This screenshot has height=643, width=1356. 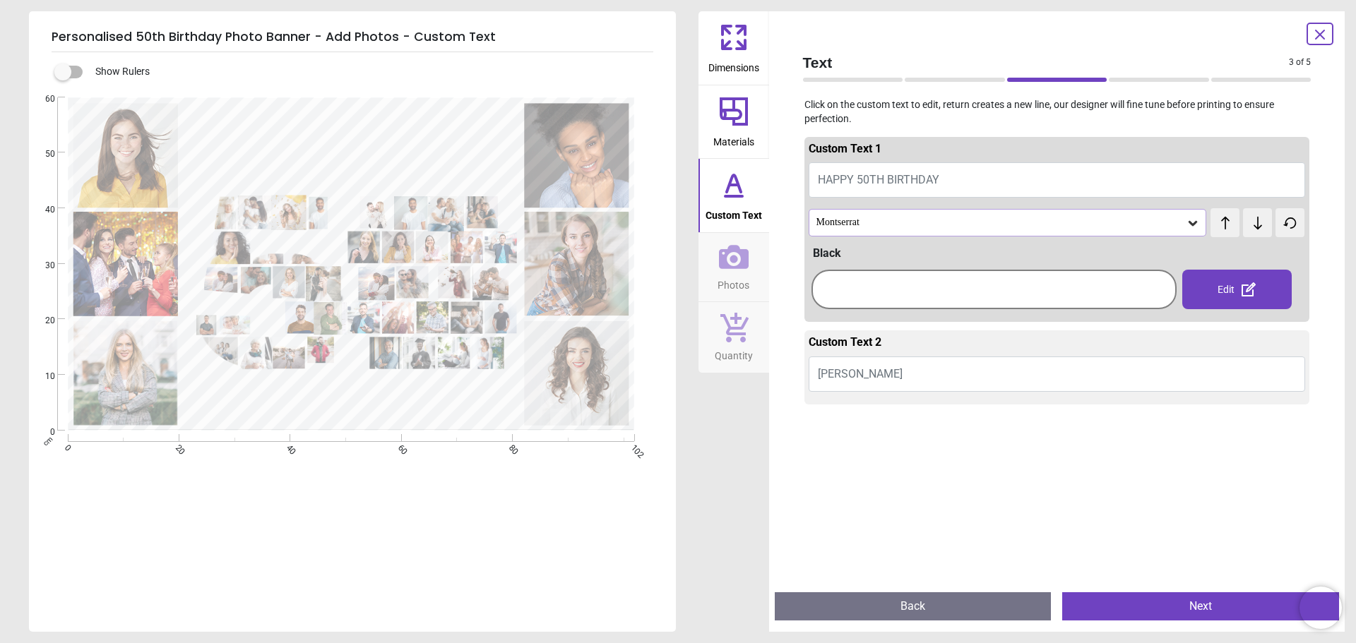 What do you see at coordinates (734, 353) in the screenshot?
I see `span: Quantity` at bounding box center [734, 353].